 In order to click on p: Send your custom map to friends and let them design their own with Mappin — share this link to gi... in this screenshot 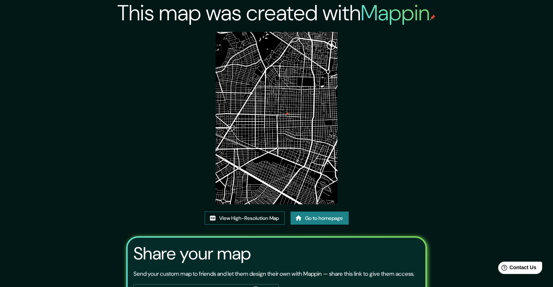, I will do `click(274, 274)`.